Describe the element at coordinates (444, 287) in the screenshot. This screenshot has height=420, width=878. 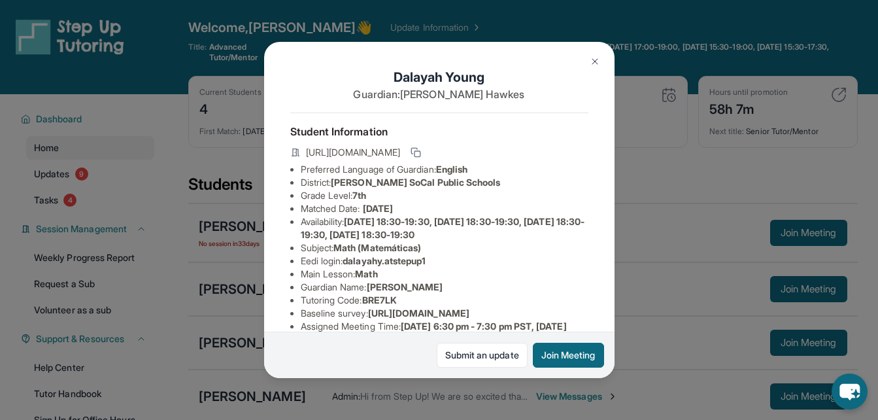
I see `li: Guardian Name :` at that location.